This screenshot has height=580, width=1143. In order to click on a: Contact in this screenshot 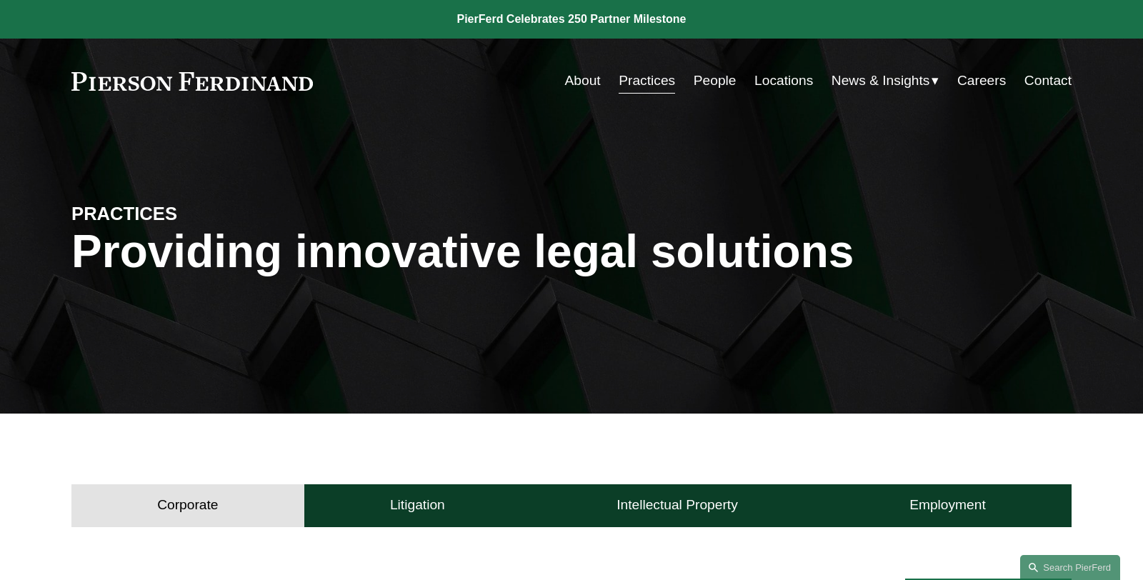, I will do `click(1048, 81)`.